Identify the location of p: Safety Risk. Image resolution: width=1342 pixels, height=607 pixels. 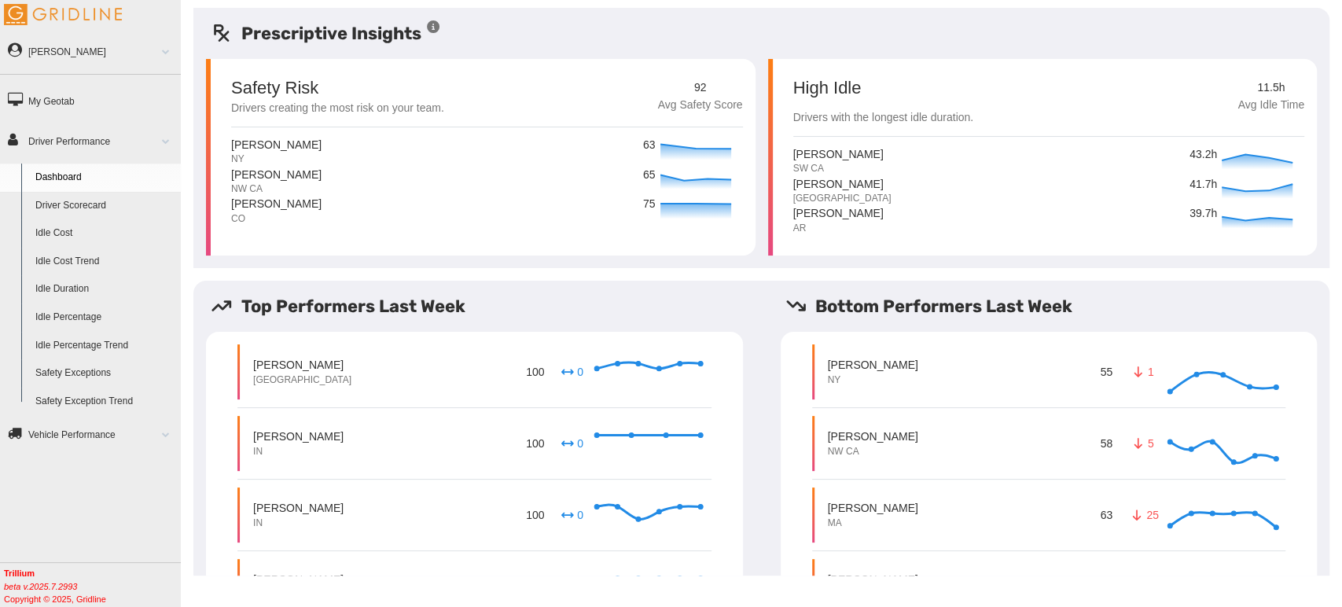
(274, 88).